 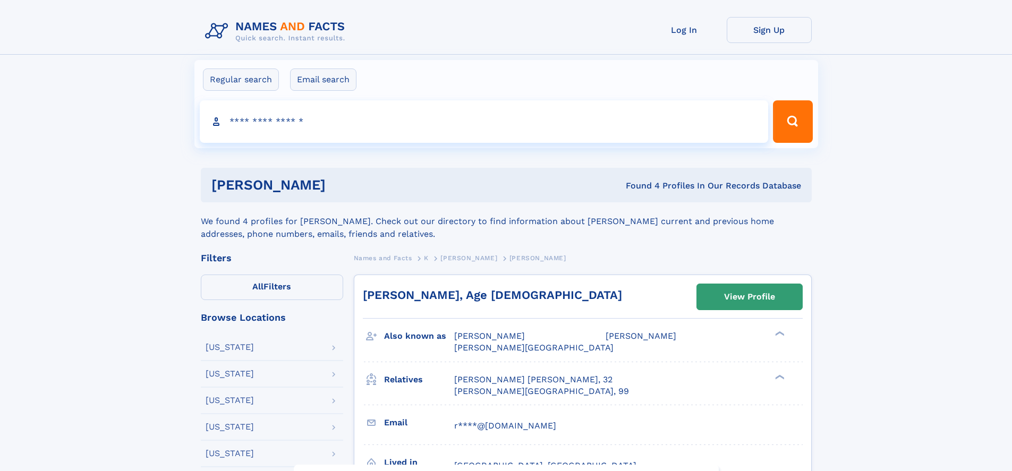 I want to click on div: Browse Locations, so click(x=272, y=318).